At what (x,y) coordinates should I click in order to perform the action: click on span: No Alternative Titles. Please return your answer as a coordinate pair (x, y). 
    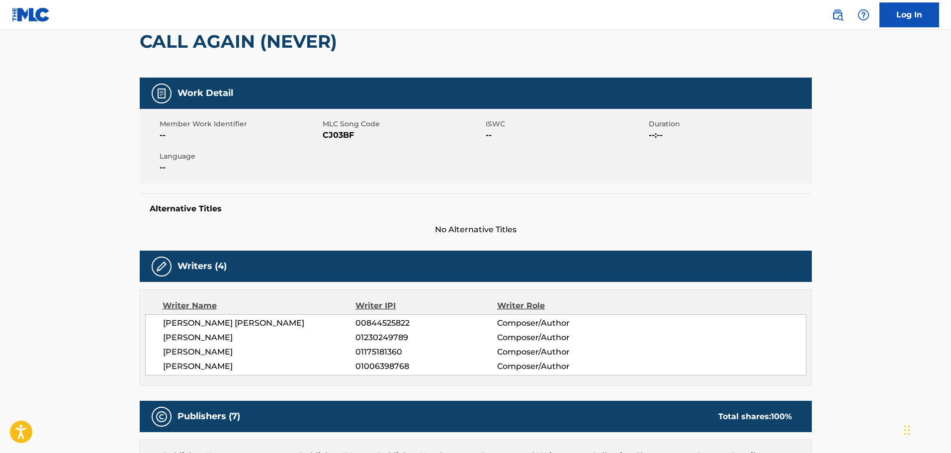
    Looking at the image, I should click on (476, 230).